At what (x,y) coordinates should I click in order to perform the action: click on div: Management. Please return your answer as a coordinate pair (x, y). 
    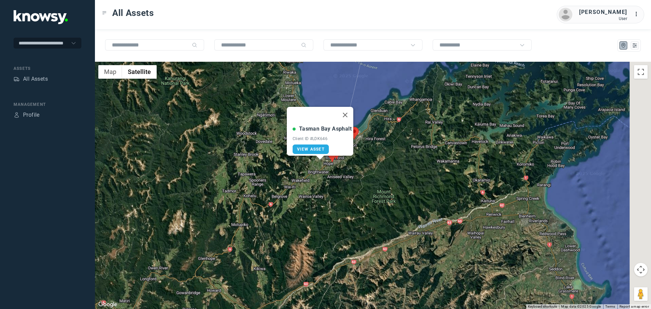
    Looking at the image, I should click on (47, 104).